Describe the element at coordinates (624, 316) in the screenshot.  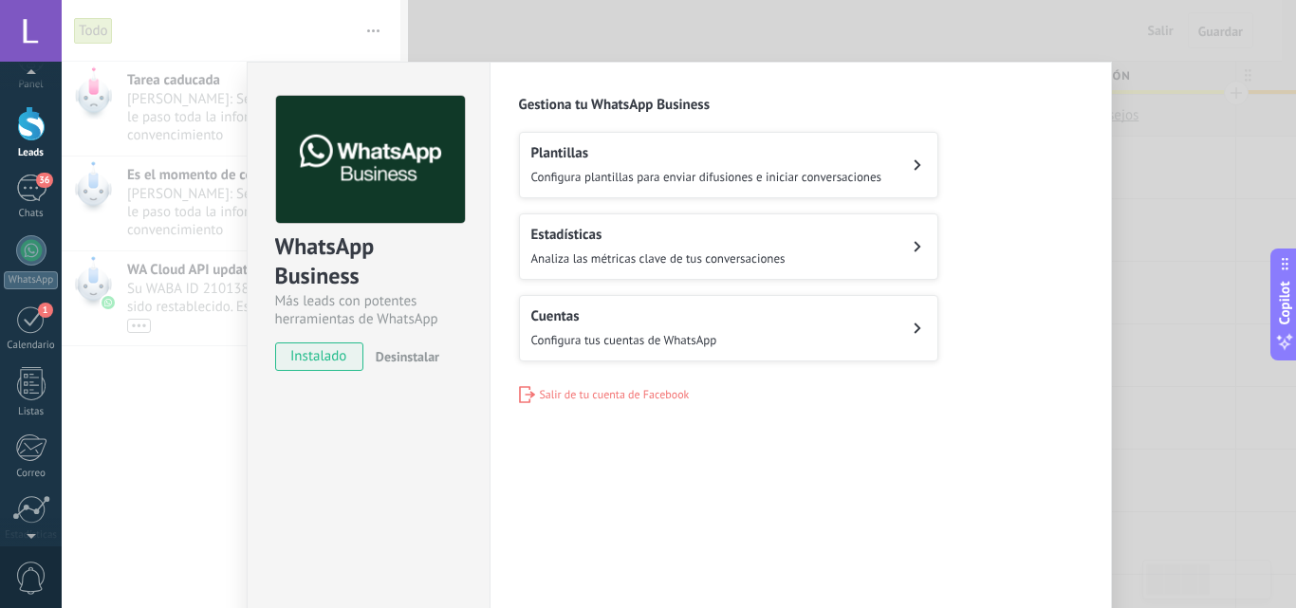
I see `h2: Cuentas` at that location.